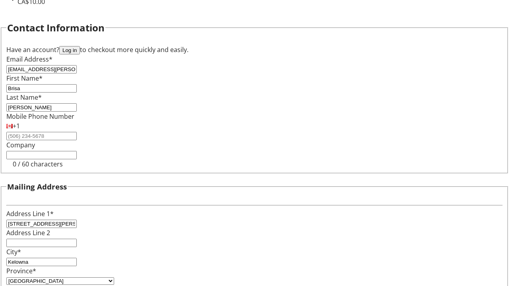 This screenshot has width=509, height=286. Describe the element at coordinates (56, 28) in the screenshot. I see `h2: Contact Information` at that location.